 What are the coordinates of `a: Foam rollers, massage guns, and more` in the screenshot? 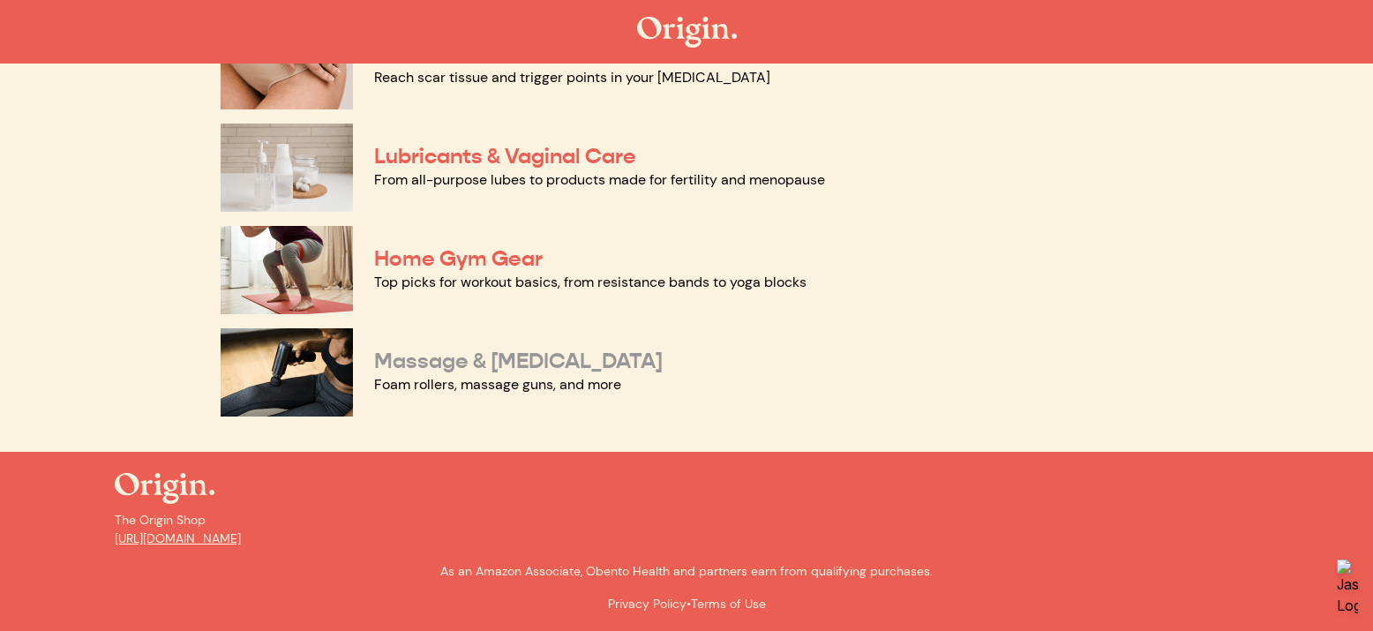 It's located at (498, 384).